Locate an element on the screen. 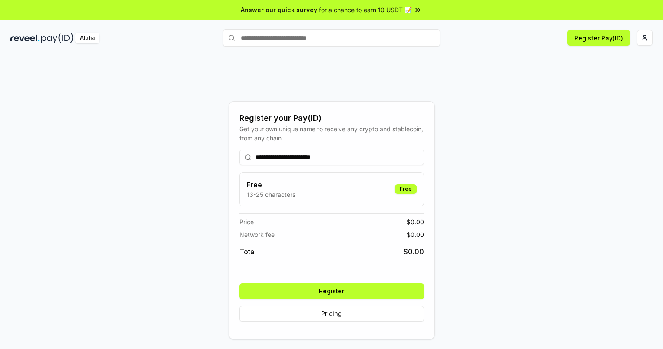  span: Answer our quick survey is located at coordinates (279, 10).